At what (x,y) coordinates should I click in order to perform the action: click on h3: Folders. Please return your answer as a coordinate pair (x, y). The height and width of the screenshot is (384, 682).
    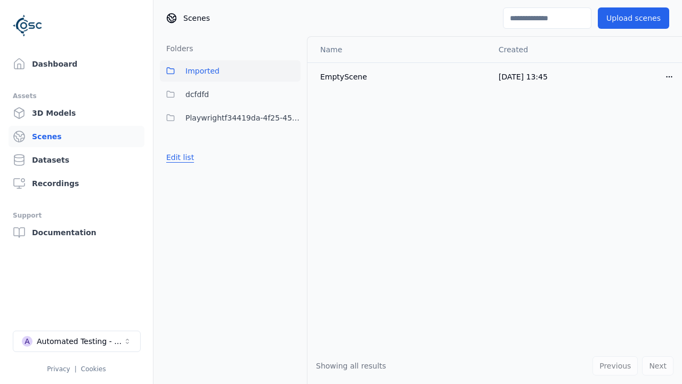
    Looking at the image, I should click on (176, 49).